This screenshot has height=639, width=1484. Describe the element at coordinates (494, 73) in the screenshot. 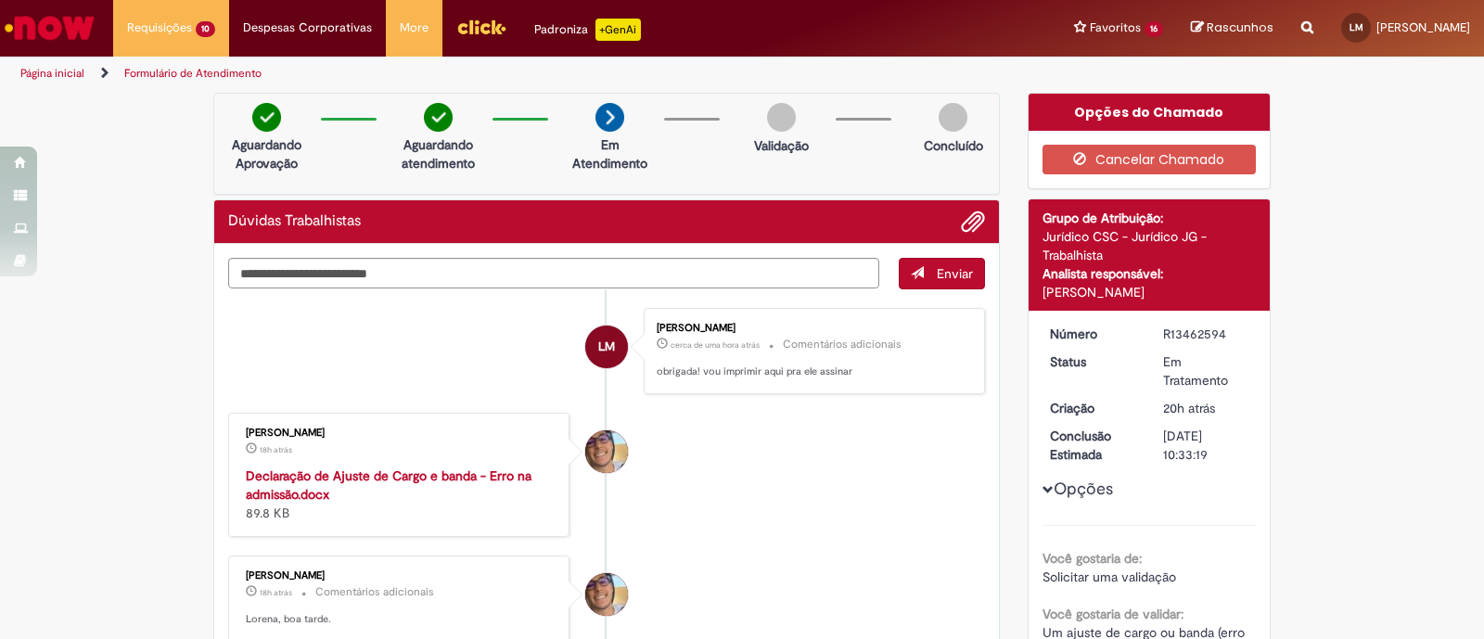

I see `ul: Trilhas de página` at that location.